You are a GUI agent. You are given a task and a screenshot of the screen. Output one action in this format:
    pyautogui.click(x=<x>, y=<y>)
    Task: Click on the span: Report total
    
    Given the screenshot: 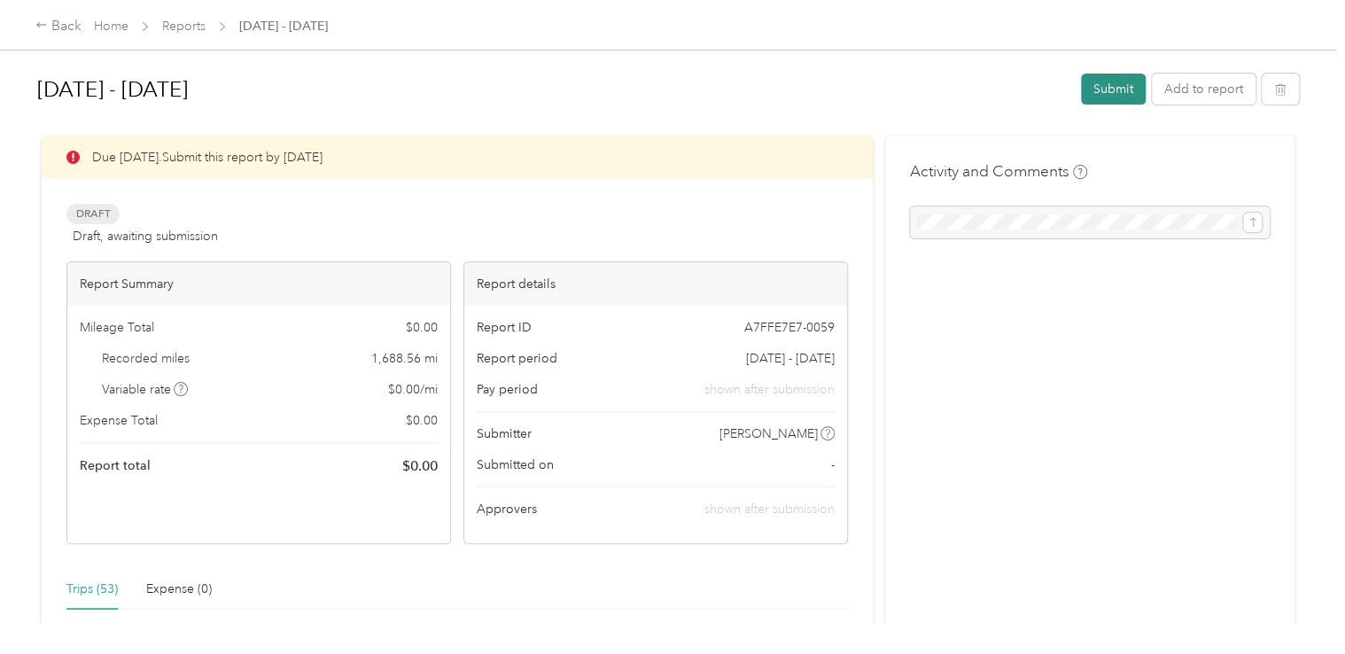 What is the action you would take?
    pyautogui.click(x=115, y=465)
    